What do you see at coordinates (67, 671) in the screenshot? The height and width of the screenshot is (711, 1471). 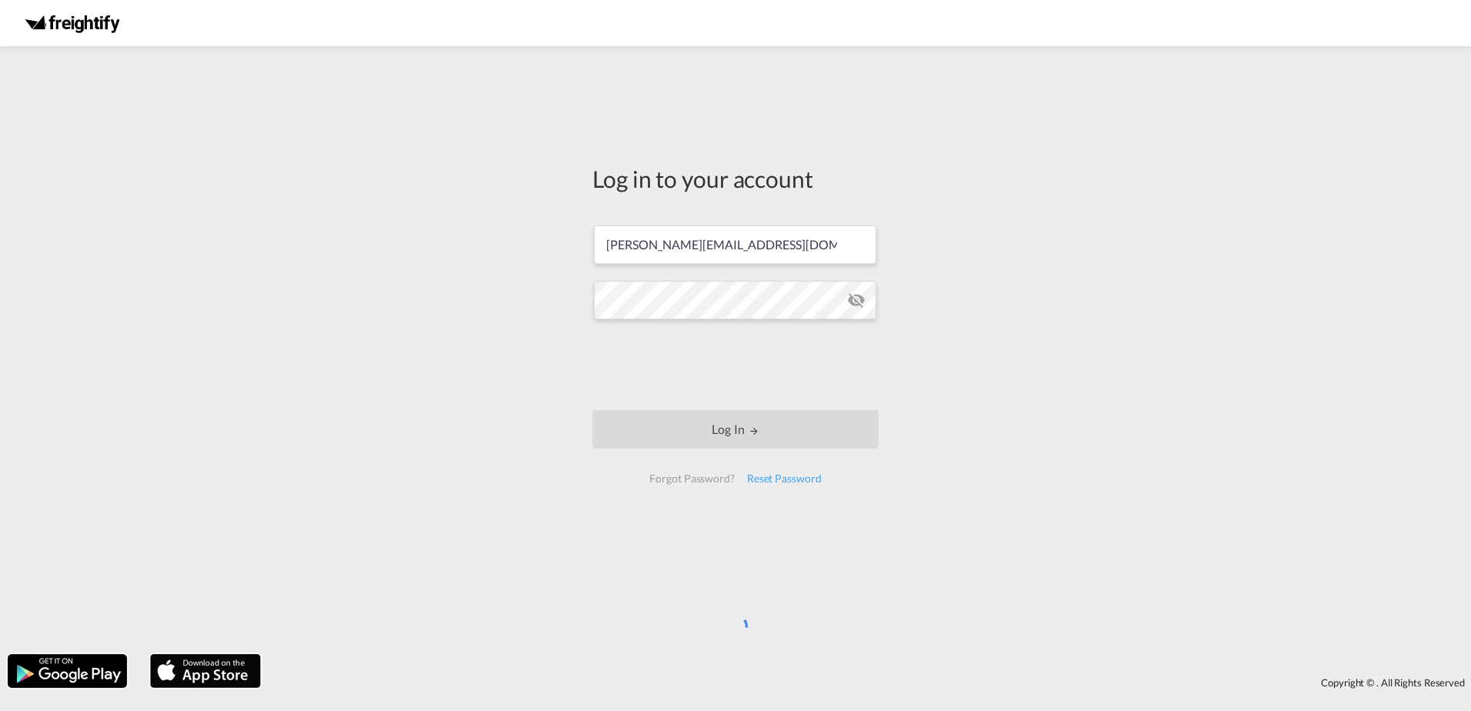 I see `img: google.png` at bounding box center [67, 671].